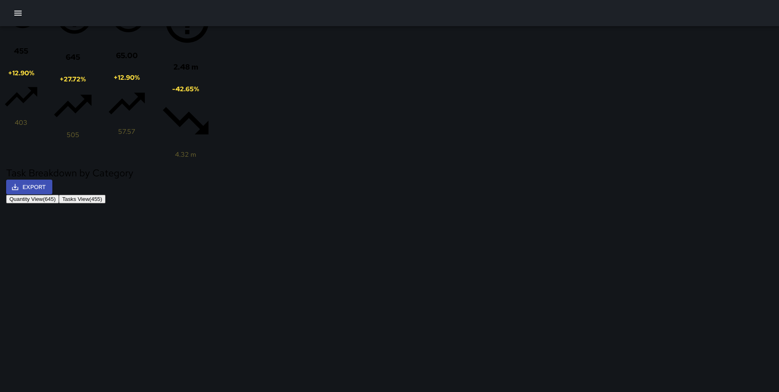 Image resolution: width=779 pixels, height=392 pixels. What do you see at coordinates (186, 67) in the screenshot?
I see `h3: 2.48 m` at bounding box center [186, 67].